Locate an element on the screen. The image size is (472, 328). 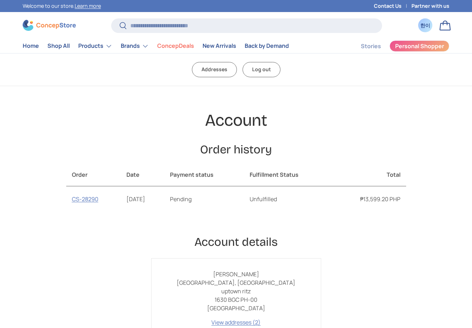
nav: Primary is located at coordinates (156, 46).